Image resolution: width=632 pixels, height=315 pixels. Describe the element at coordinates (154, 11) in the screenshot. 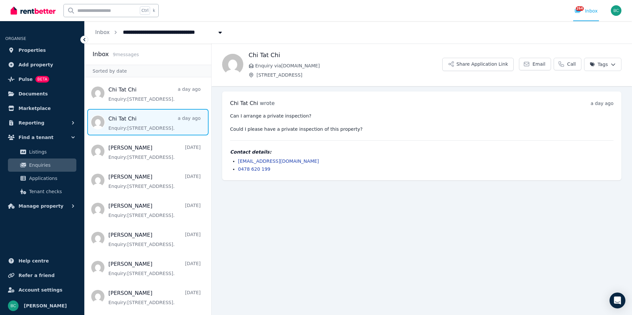

I see `span: k` at that location.